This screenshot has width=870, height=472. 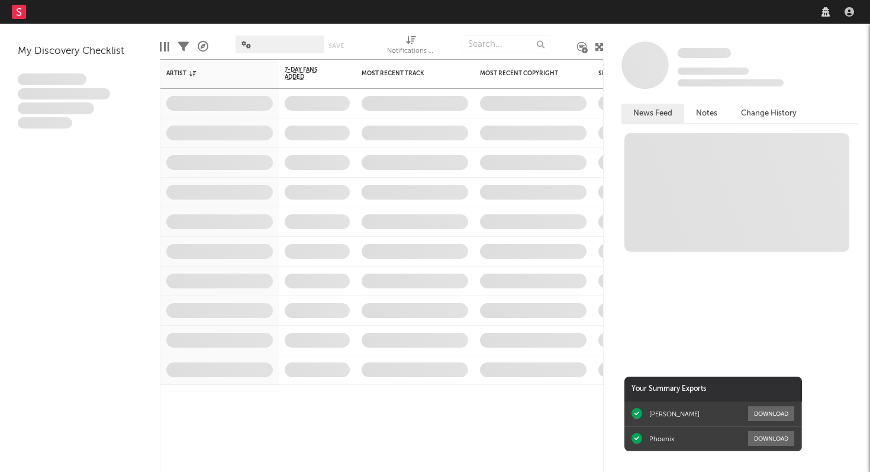 I want to click on div: My Discovery Checklist, so click(x=80, y=51).